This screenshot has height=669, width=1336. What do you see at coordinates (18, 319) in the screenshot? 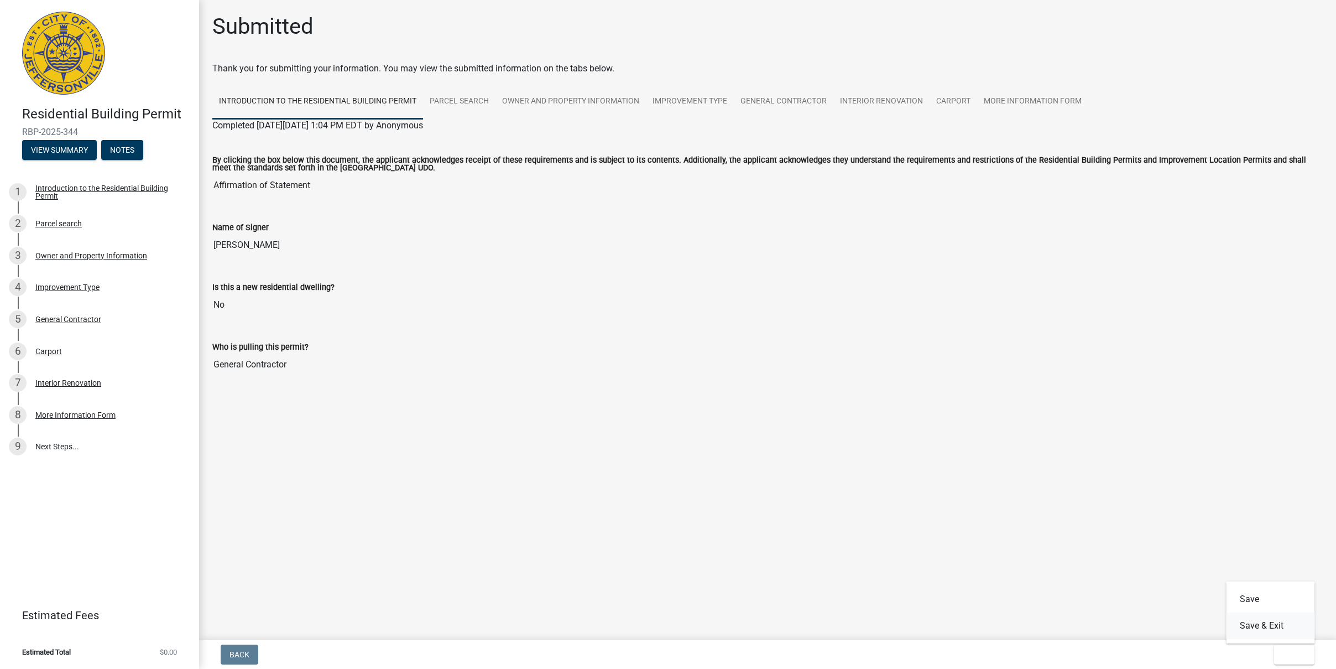
I see `div: 5` at bounding box center [18, 319].